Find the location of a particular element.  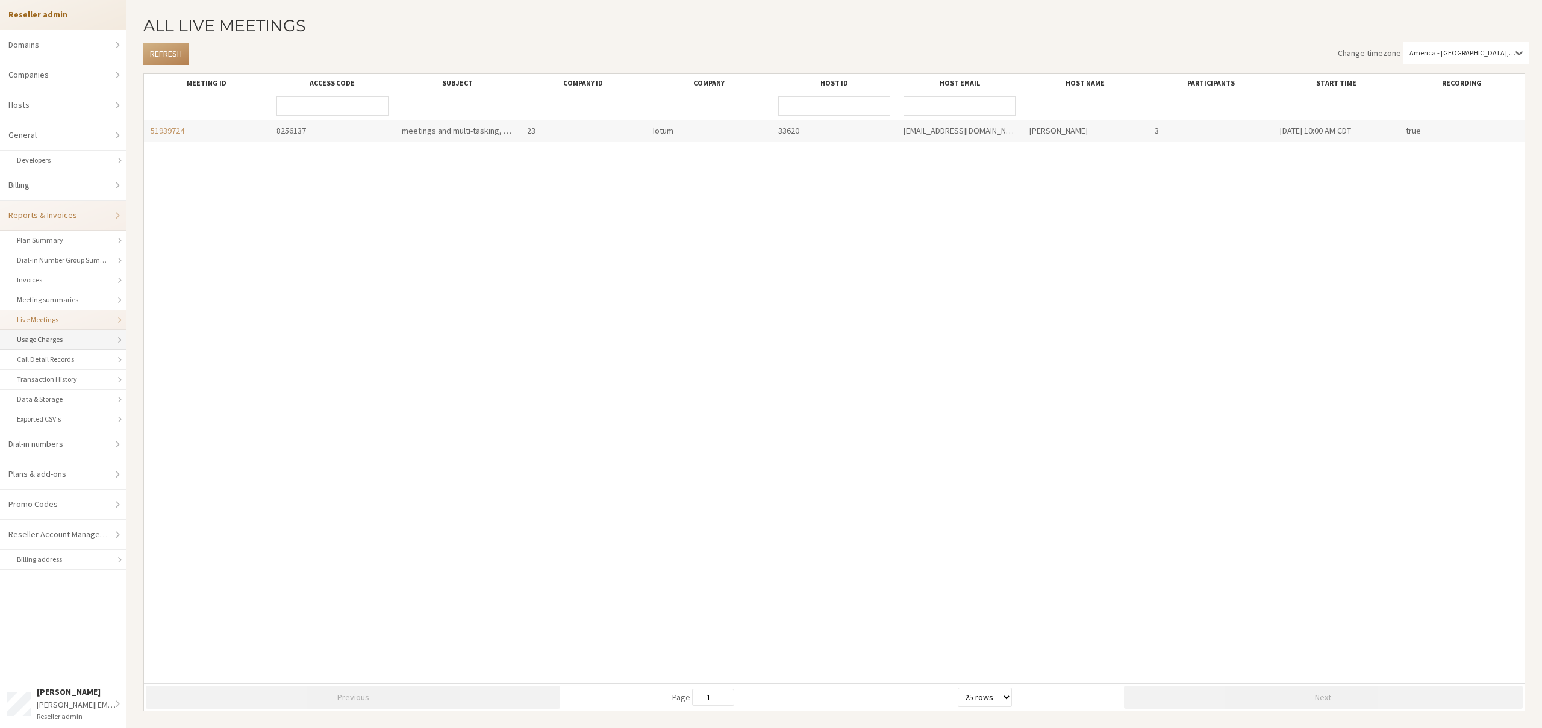

div: Company ID is located at coordinates (583, 83).